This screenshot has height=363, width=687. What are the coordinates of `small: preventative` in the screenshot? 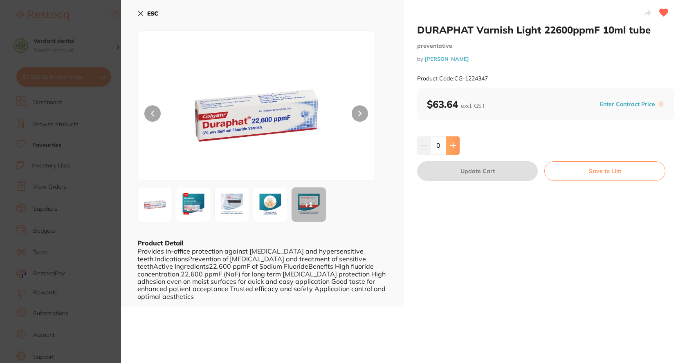 It's located at (545, 46).